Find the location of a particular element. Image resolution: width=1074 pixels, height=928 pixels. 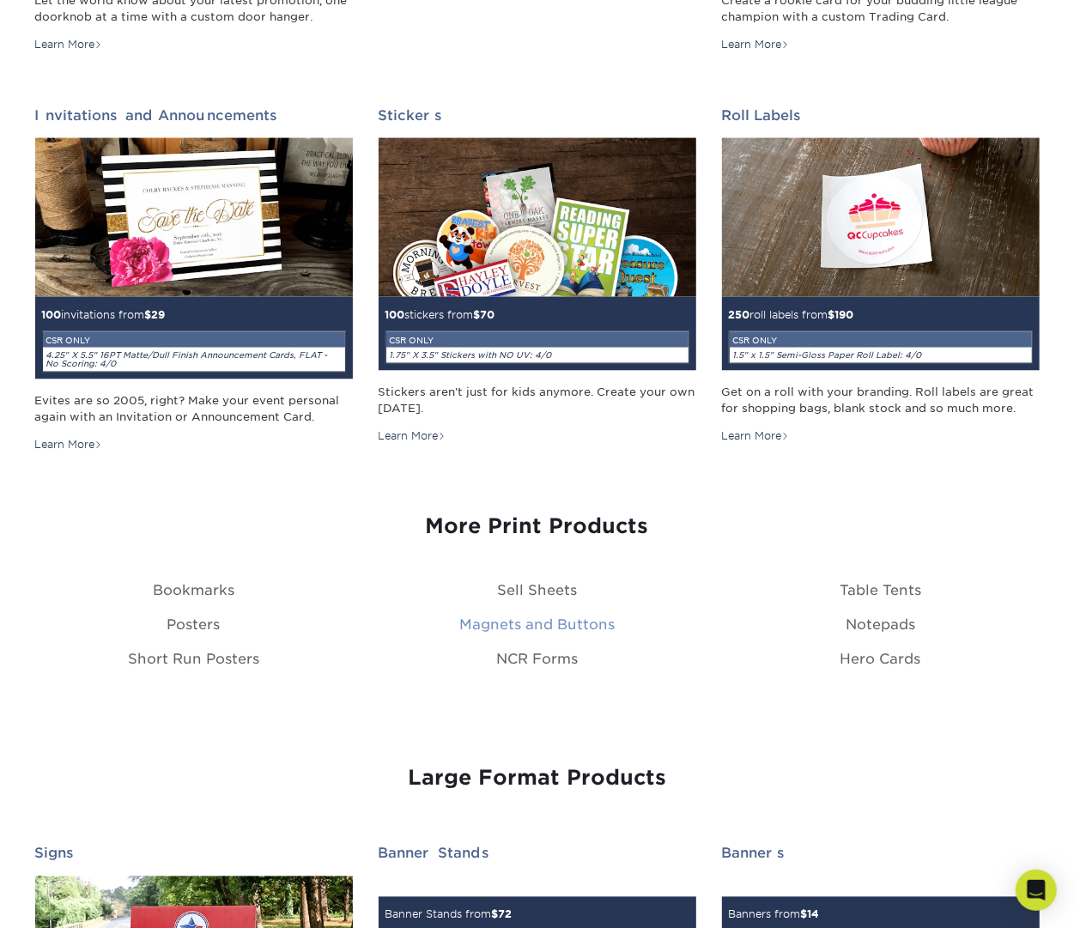

a: Bookmarks is located at coordinates (193, 590).